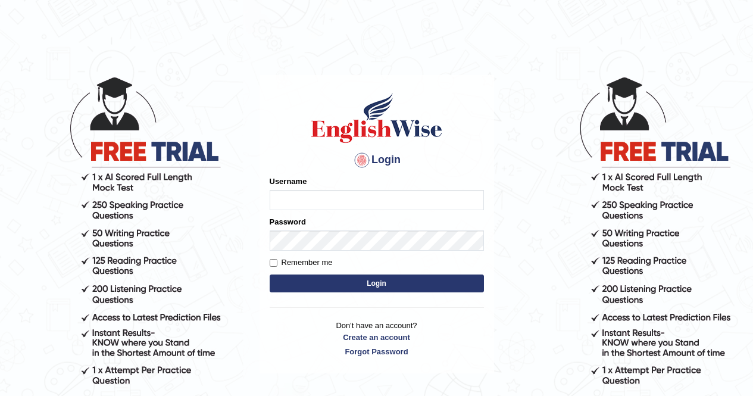 The image size is (753, 396). Describe the element at coordinates (377, 338) in the screenshot. I see `p: Don't have an account?` at that location.